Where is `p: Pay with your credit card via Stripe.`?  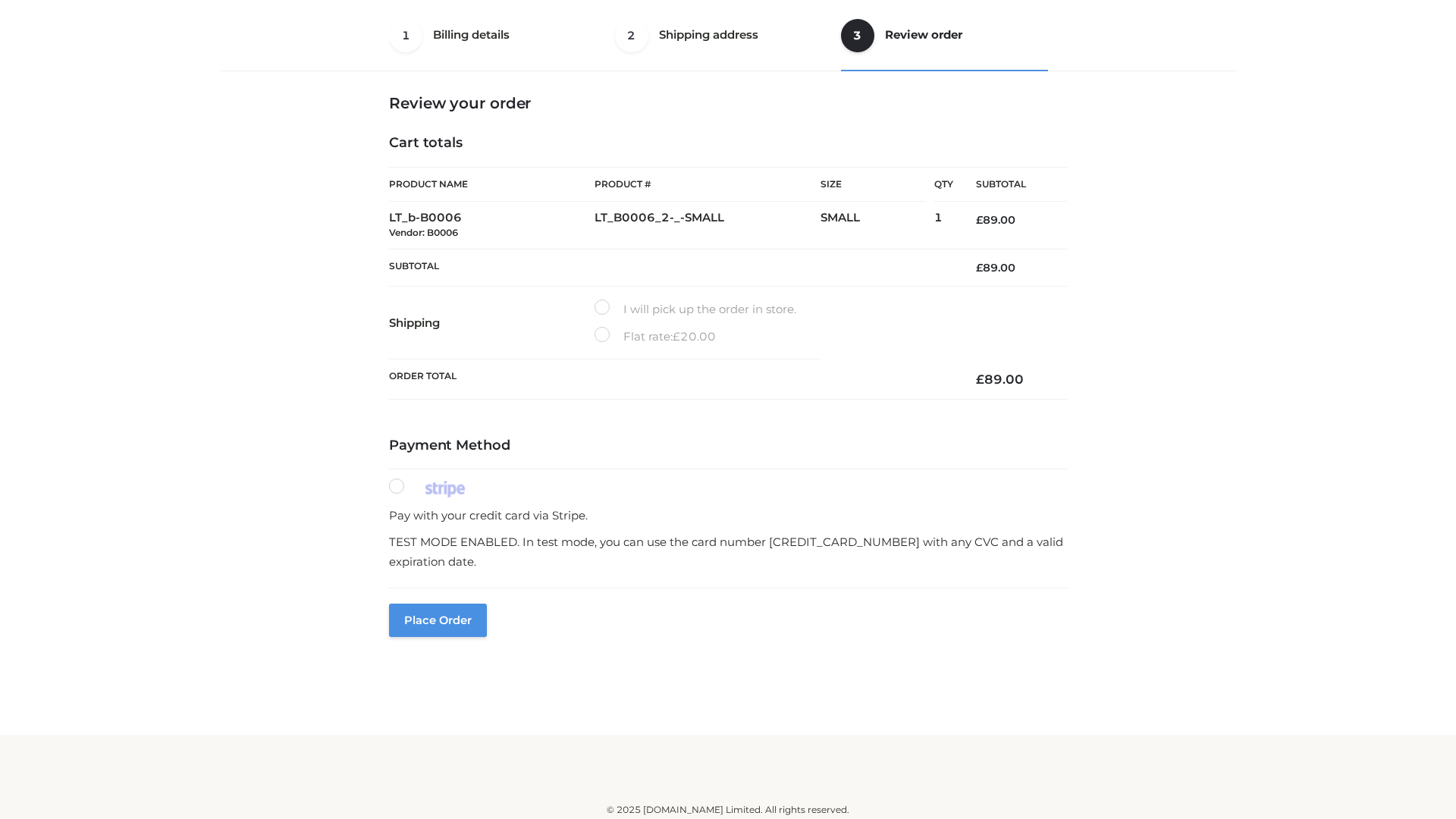 p: Pay with your credit card via Stripe. is located at coordinates (728, 516).